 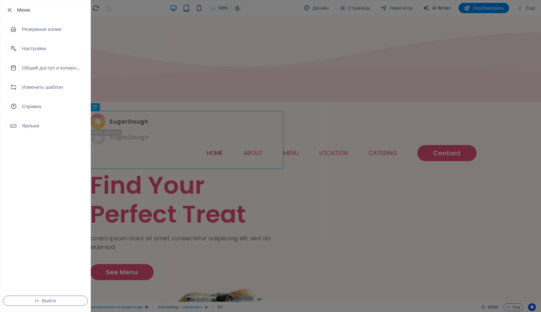 What do you see at coordinates (52, 68) in the screenshot?
I see `h6: Общий доступ и копирование сайта` at bounding box center [52, 68].